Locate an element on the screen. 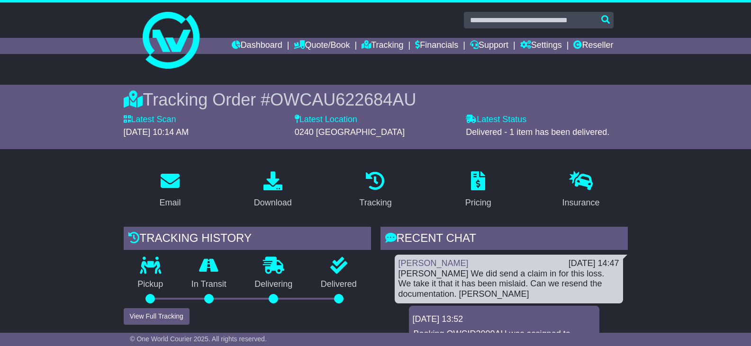 This screenshot has height=346, width=751. label: Latest Scan is located at coordinates (150, 120).